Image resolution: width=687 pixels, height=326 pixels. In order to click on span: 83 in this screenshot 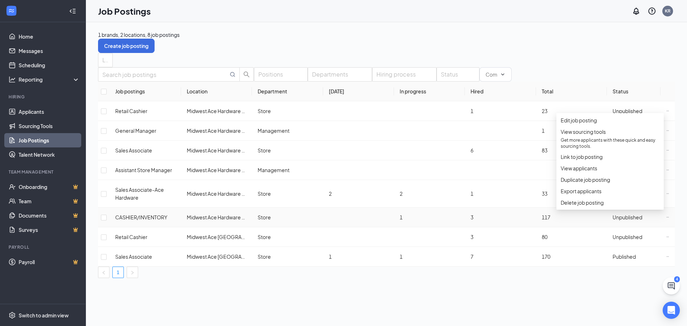, I will do `click(544, 150)`.